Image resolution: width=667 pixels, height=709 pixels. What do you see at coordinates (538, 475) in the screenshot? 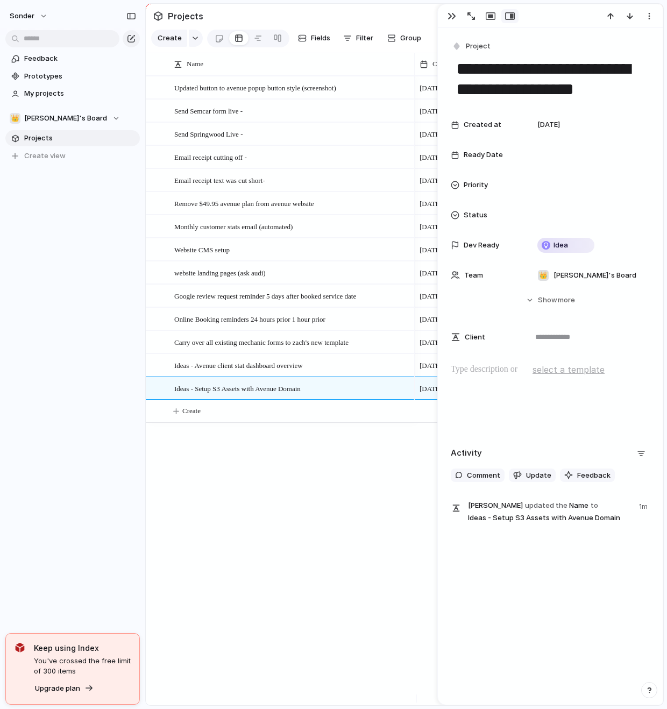
I see `span: Update` at bounding box center [538, 475].